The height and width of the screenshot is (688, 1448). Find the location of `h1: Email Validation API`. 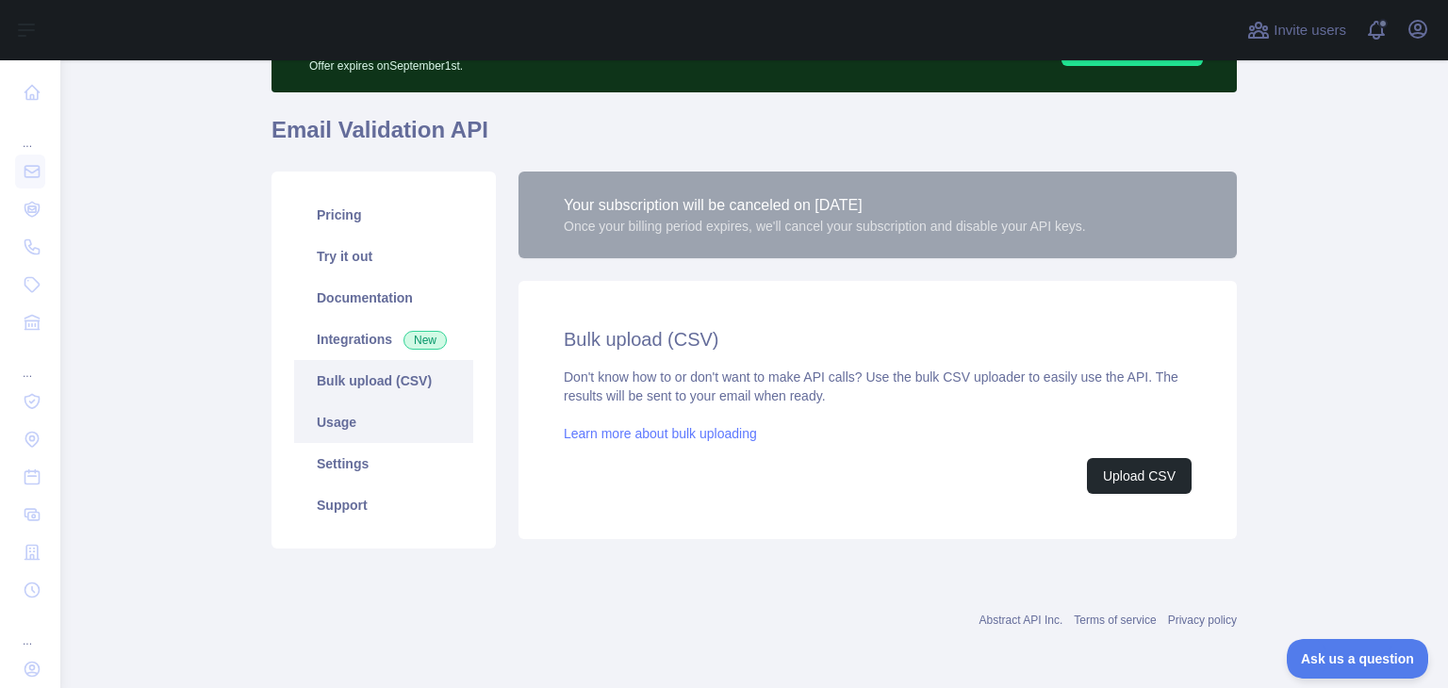

h1: Email Validation API is located at coordinates (754, 138).